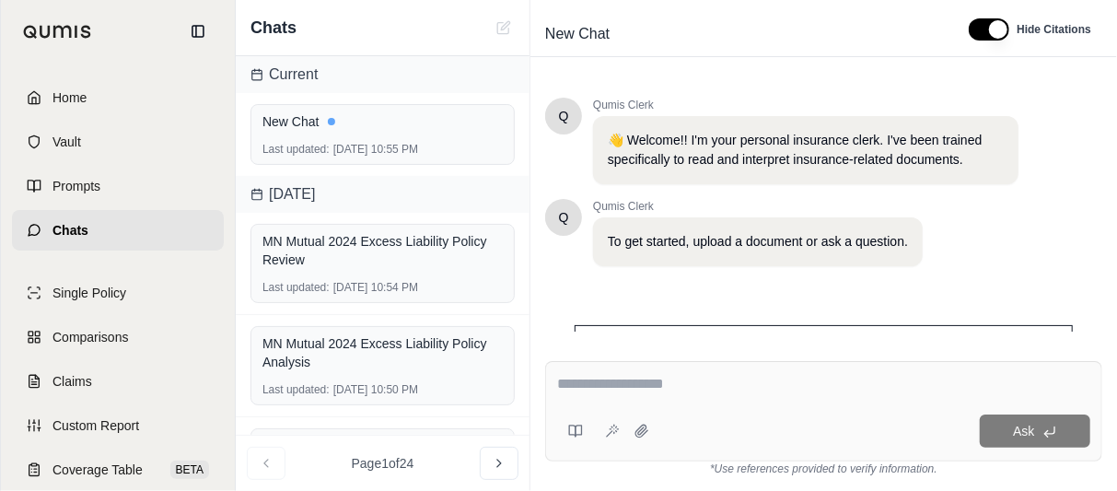  I want to click on a: Claims, so click(118, 381).